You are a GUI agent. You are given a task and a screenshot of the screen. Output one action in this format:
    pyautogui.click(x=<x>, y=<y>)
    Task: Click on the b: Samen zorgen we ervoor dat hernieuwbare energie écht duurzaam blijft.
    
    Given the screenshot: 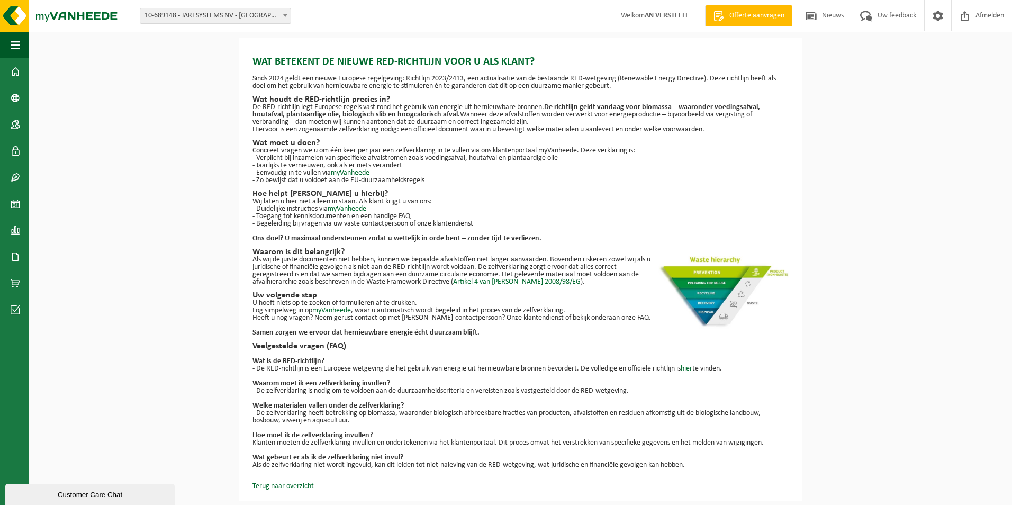 What is the action you would take?
    pyautogui.click(x=366, y=332)
    